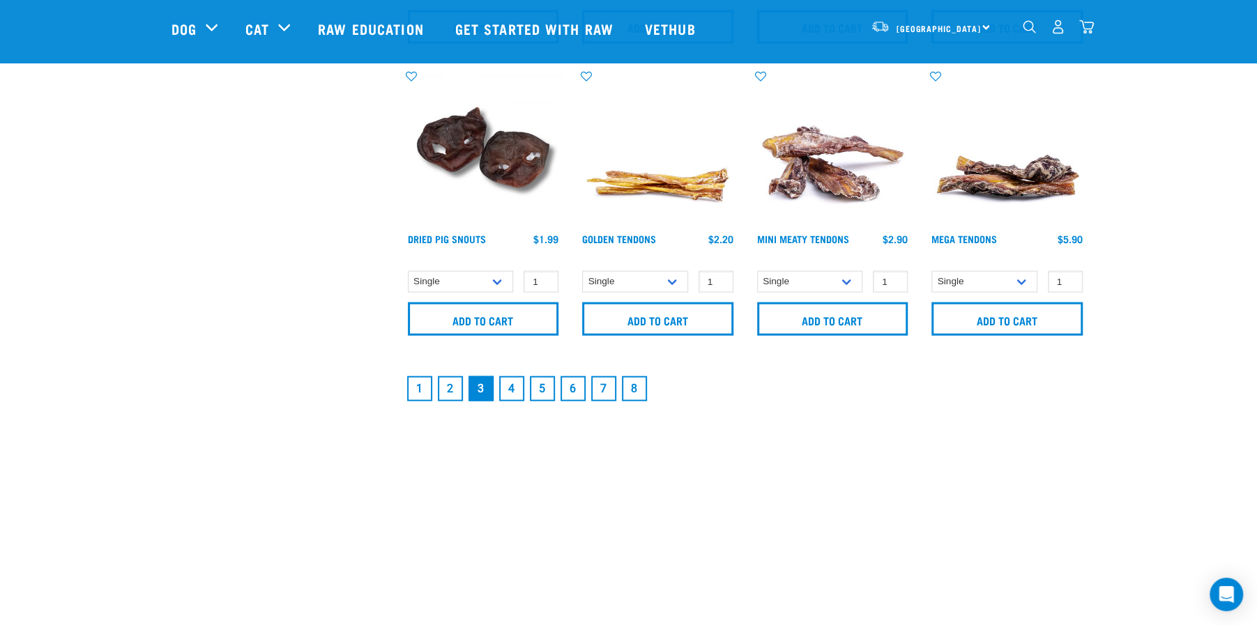  Describe the element at coordinates (257, 29) in the screenshot. I see `a: Cat` at that location.